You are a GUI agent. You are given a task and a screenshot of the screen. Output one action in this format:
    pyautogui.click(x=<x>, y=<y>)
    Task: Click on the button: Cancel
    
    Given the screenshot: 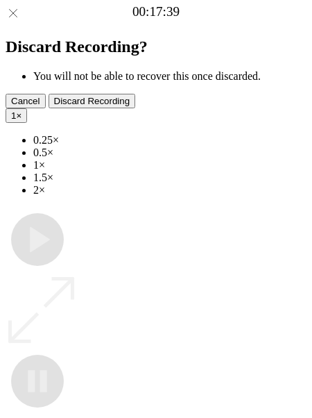 What is the action you would take?
    pyautogui.click(x=26, y=101)
    